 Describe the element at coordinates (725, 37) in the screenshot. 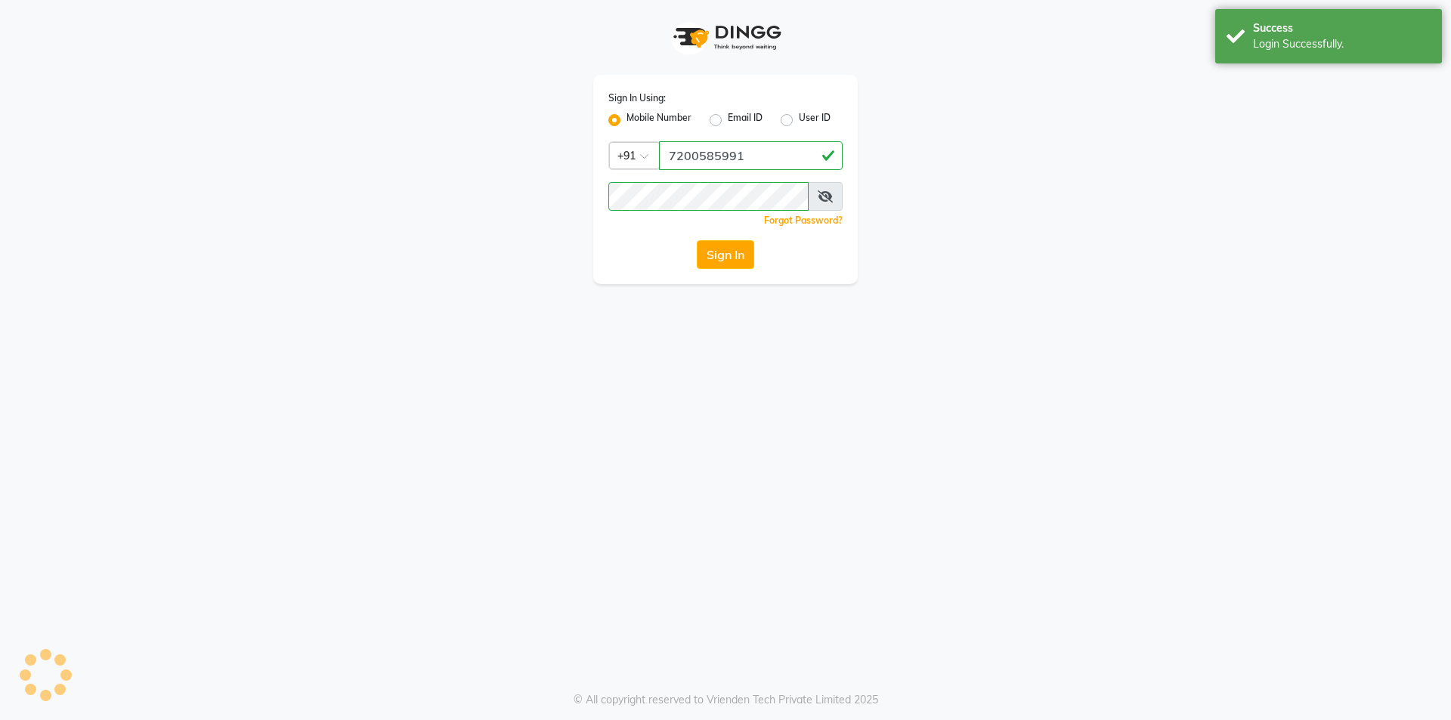

I see `img: logo1.svg` at that location.